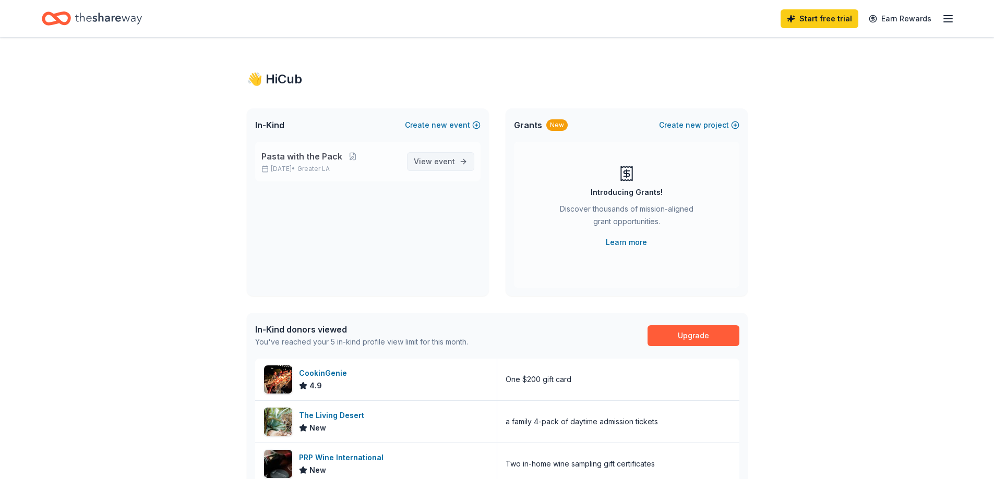 Image resolution: width=994 pixels, height=479 pixels. What do you see at coordinates (528, 125) in the screenshot?
I see `span: Grants` at bounding box center [528, 125].